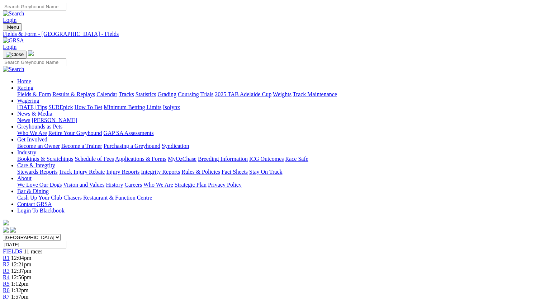 This screenshot has height=299, width=545. I want to click on a: Privacy Policy, so click(225, 184).